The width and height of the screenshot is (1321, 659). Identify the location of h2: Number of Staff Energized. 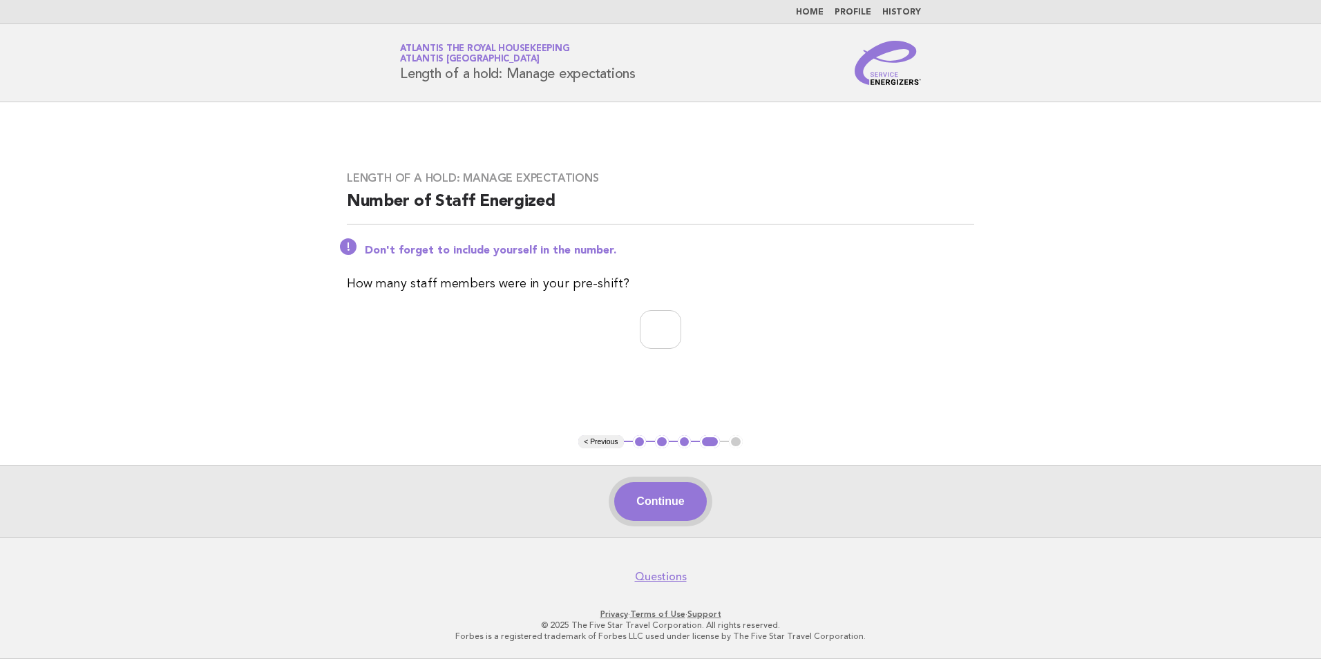
(661, 207).